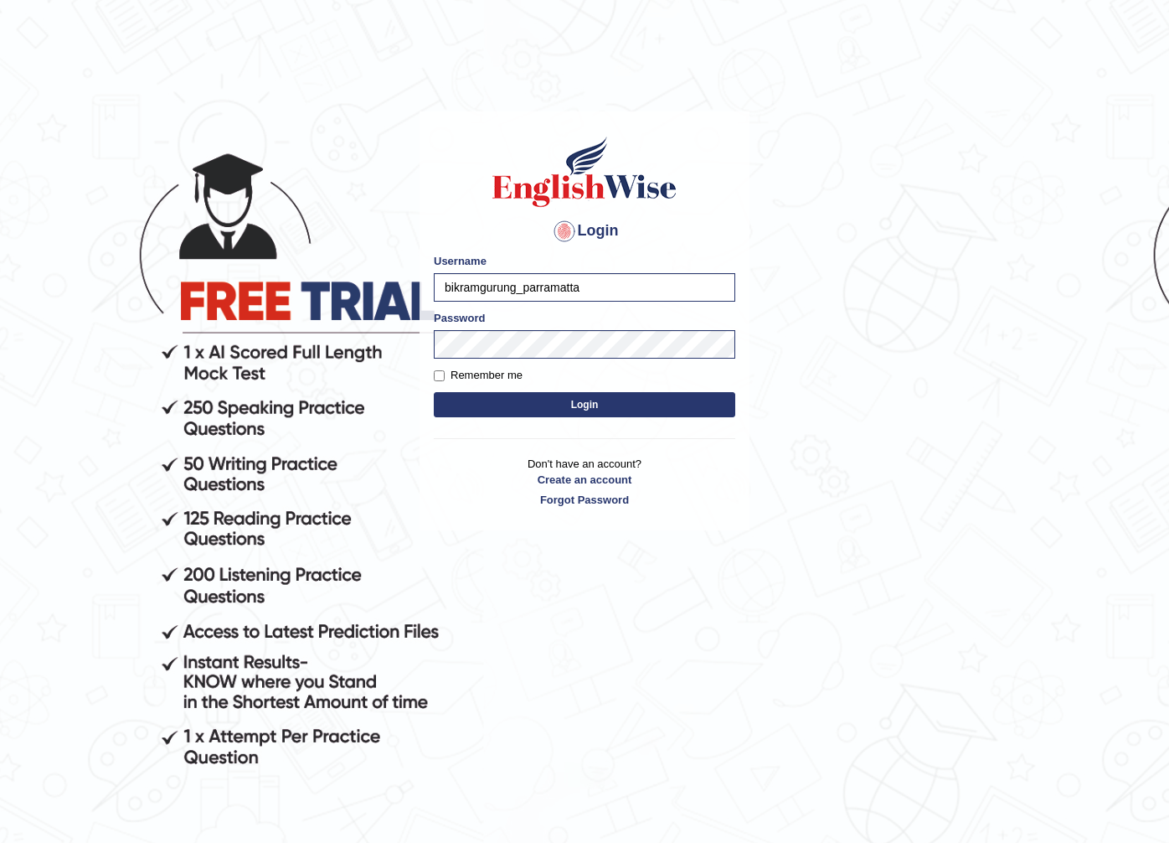 The image size is (1169, 843). What do you see at coordinates (585, 482) in the screenshot?
I see `p: Don't have an account?` at bounding box center [585, 482].